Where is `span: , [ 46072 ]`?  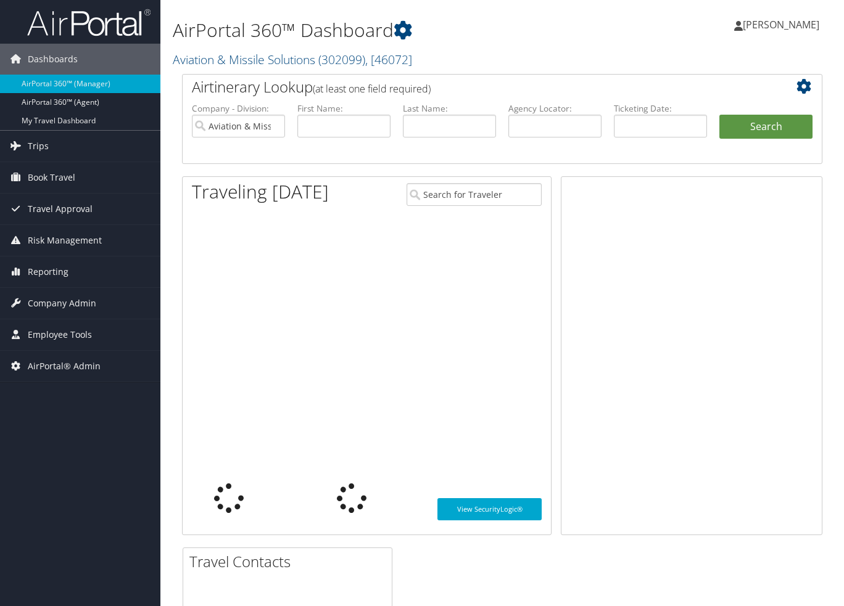 span: , [ 46072 ] is located at coordinates (389, 59).